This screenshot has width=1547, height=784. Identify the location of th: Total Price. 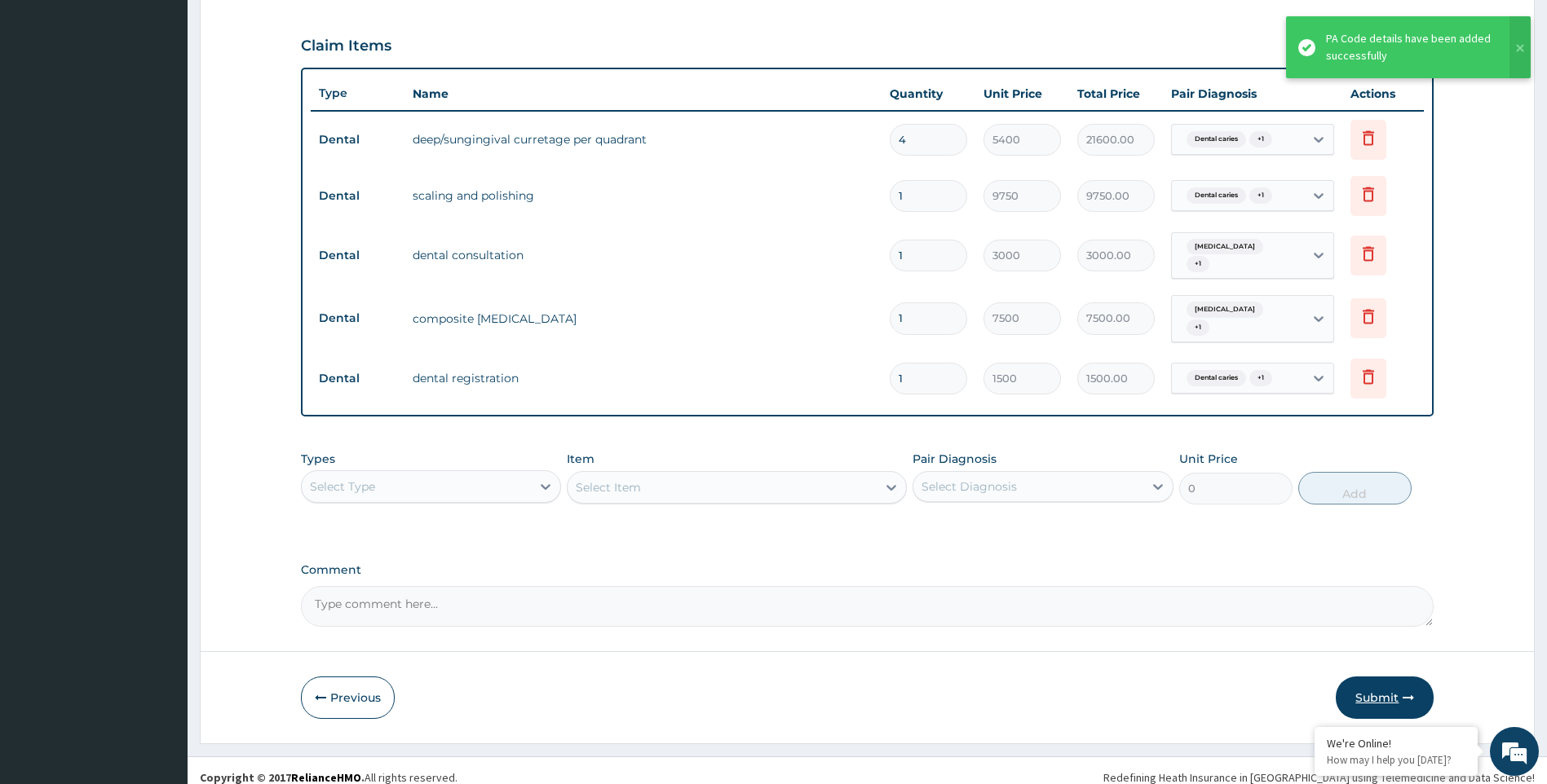
(1116, 94).